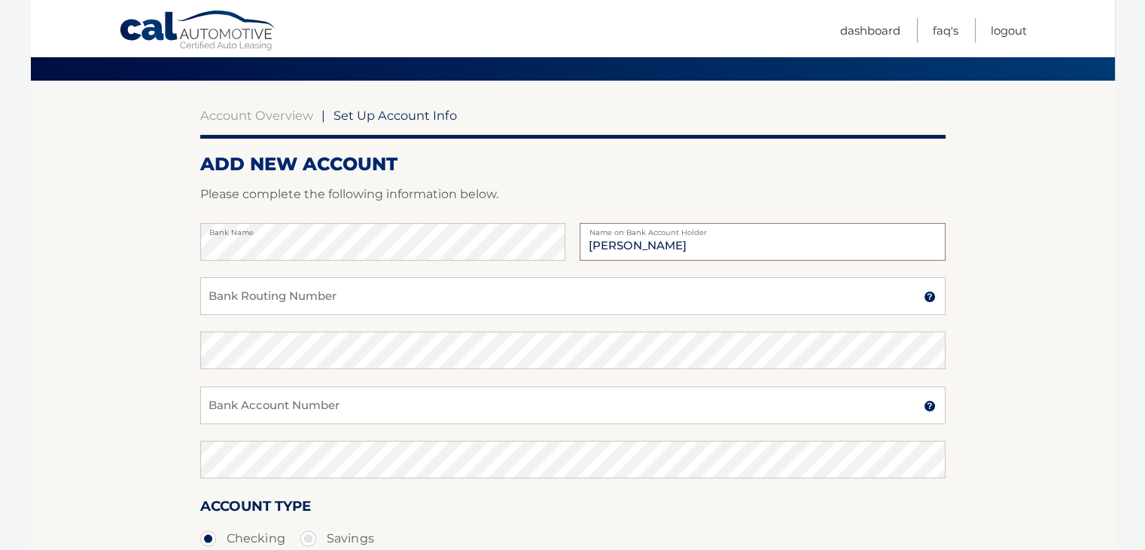 The image size is (1145, 550). What do you see at coordinates (573, 296) in the screenshot?
I see `input: Bank Routing Number` at bounding box center [573, 296].